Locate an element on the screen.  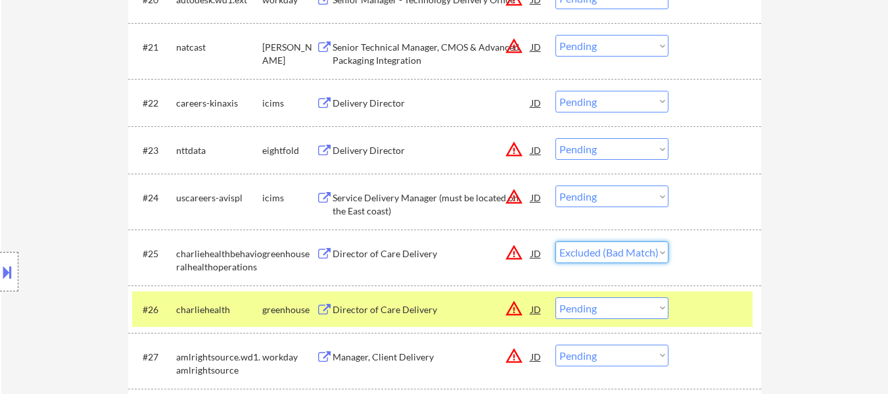
div: Service Delivery Manager (must be located on the East coast) is located at coordinates (432, 204).